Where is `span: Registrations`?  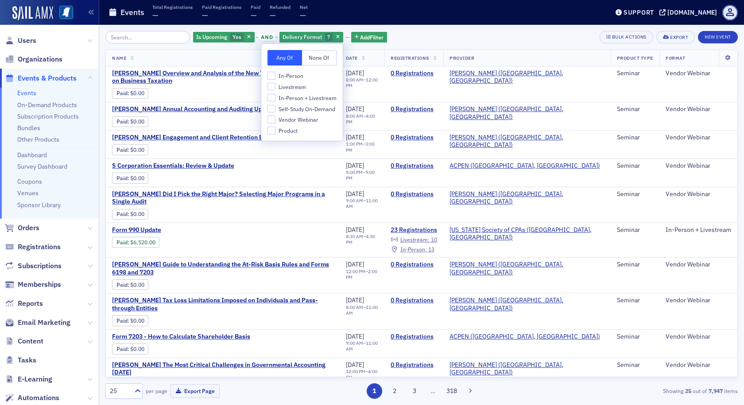
span: Registrations is located at coordinates (410, 58).